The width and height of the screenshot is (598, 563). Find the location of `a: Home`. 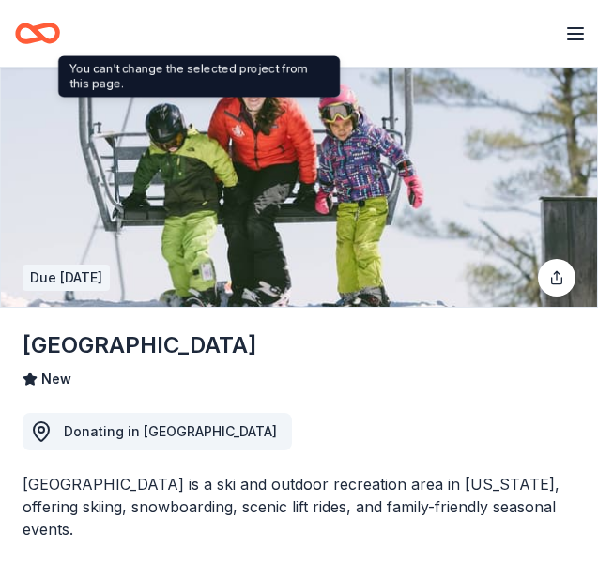

a: Home is located at coordinates (38, 33).